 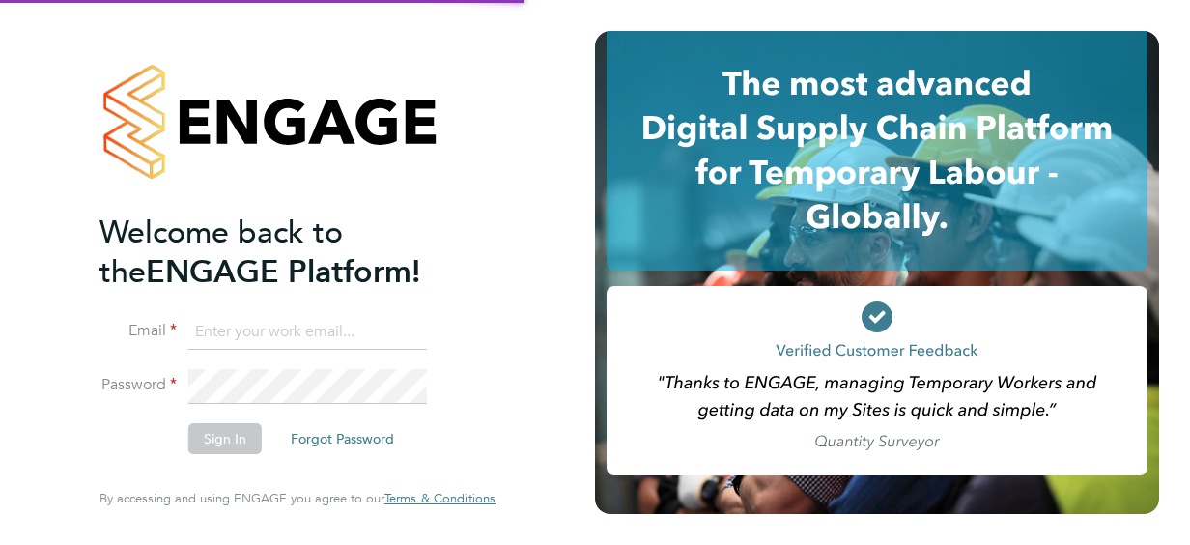 What do you see at coordinates (298, 498) in the screenshot?
I see `span: By accessing and using ENGAGE you agree to our` at bounding box center [298, 498].